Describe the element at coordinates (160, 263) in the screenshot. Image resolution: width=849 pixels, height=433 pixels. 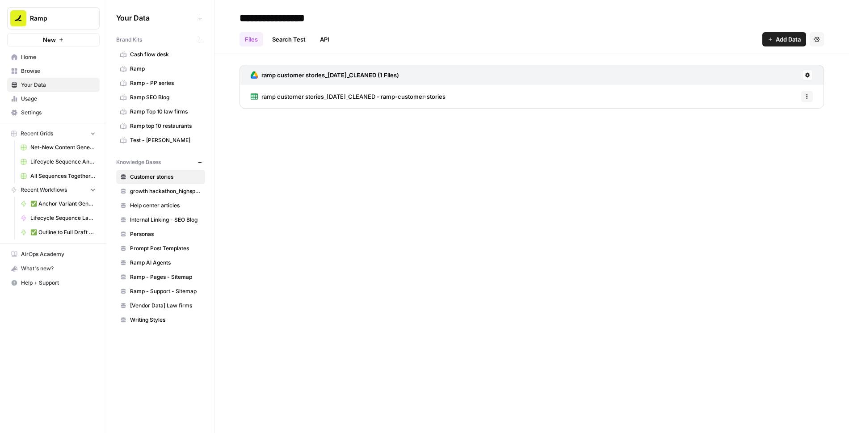
I see `a: Ramp AI Agents` at that location.